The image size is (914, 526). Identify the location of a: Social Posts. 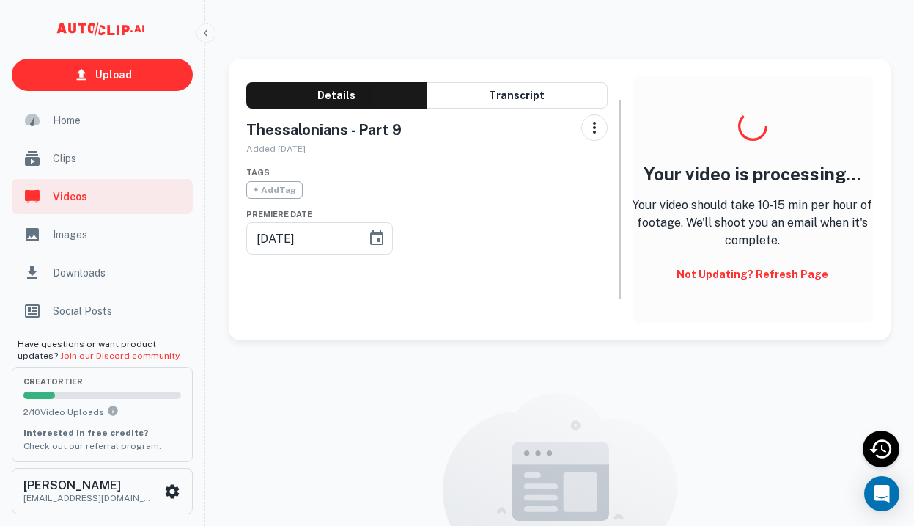
(102, 311).